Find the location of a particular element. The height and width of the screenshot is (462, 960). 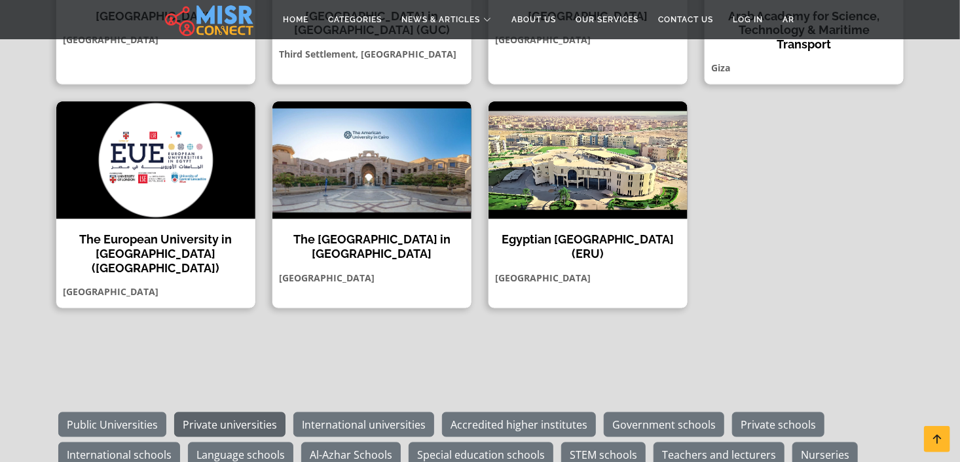

img: The European University in Egypt (EUE) is located at coordinates (156, 160).